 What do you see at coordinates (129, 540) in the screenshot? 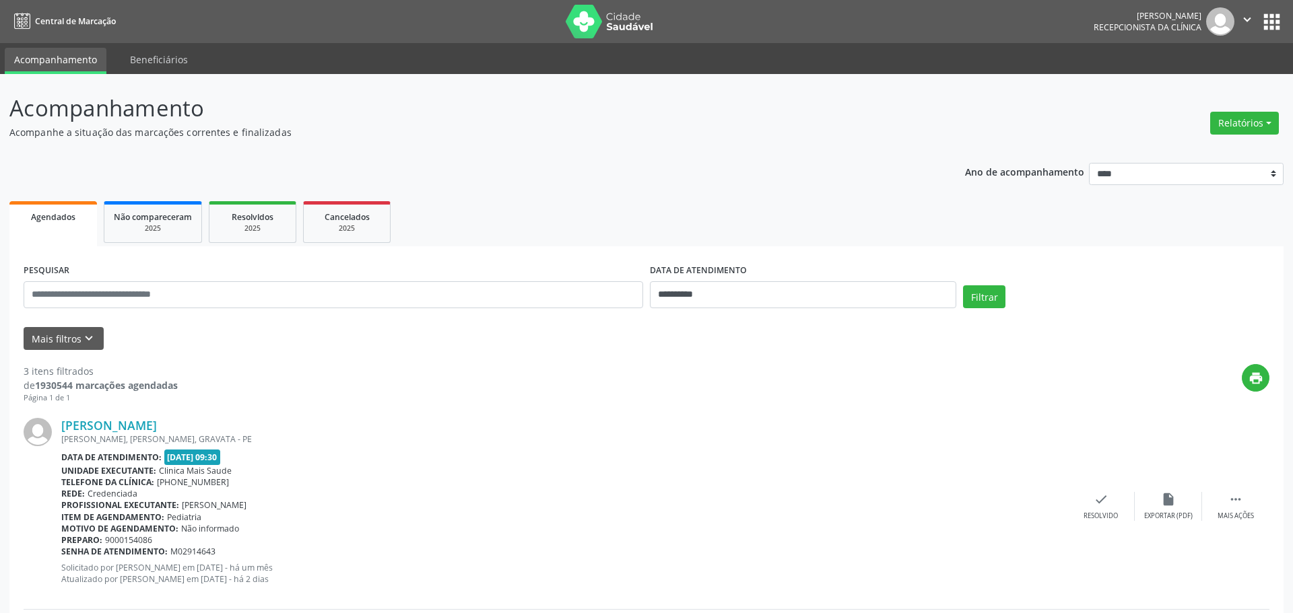
I see `span: 9000154086` at bounding box center [129, 540].